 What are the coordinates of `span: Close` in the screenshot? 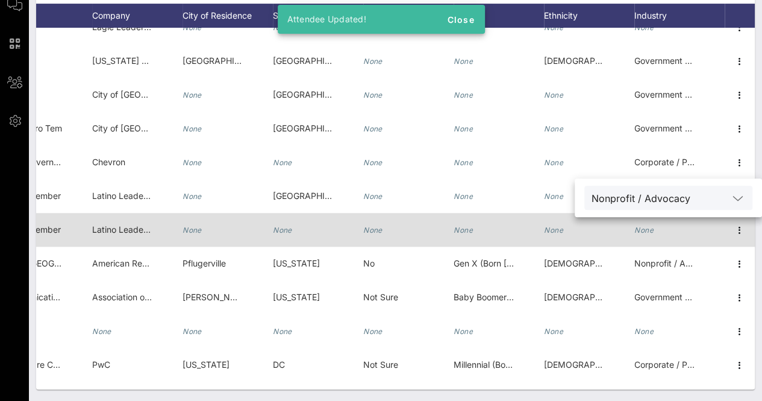 It's located at (461, 19).